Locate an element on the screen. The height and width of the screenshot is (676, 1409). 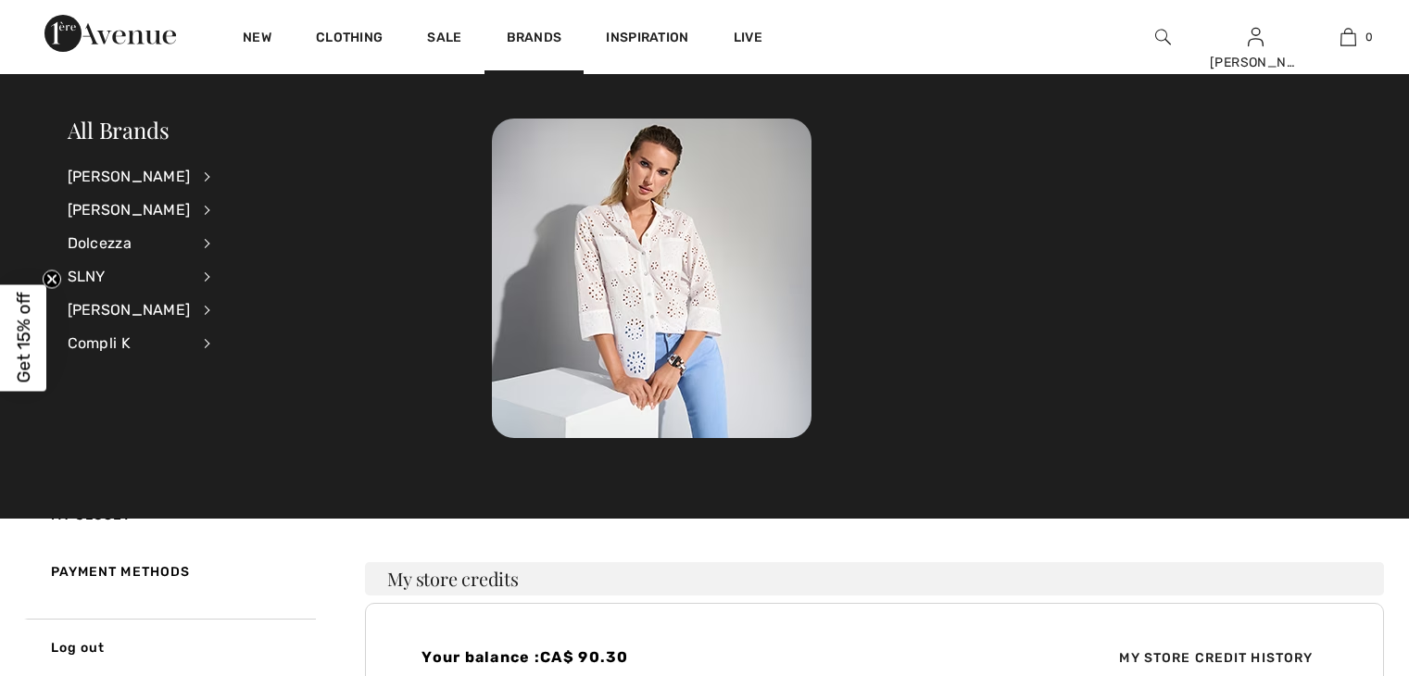
a: Live is located at coordinates (748, 37).